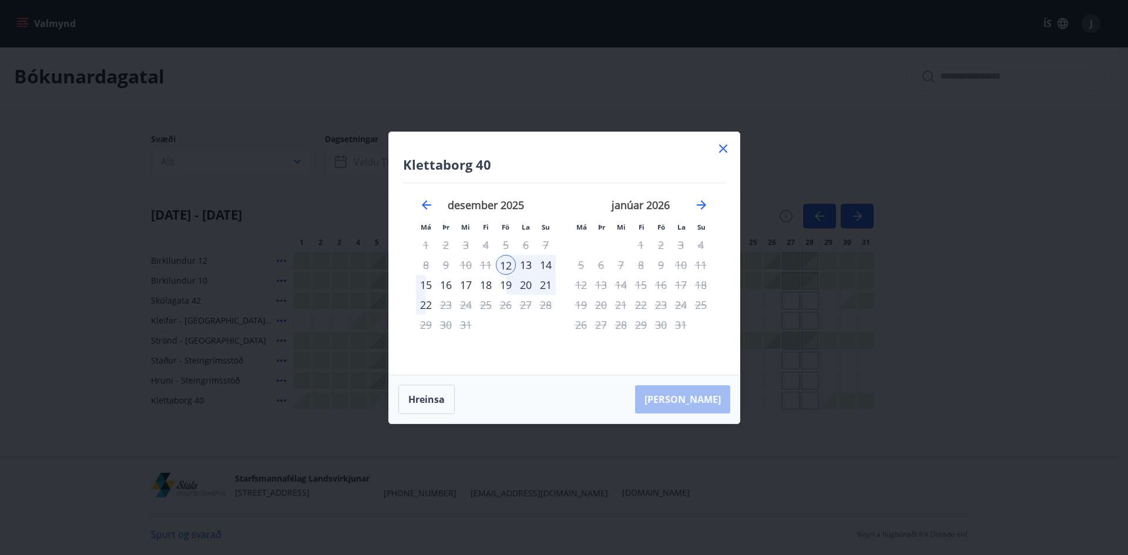 The image size is (1128, 555). What do you see at coordinates (486, 265) in the screenshot?
I see `td: Not available. fimmtudagur, 11. desember 2025` at bounding box center [486, 265].